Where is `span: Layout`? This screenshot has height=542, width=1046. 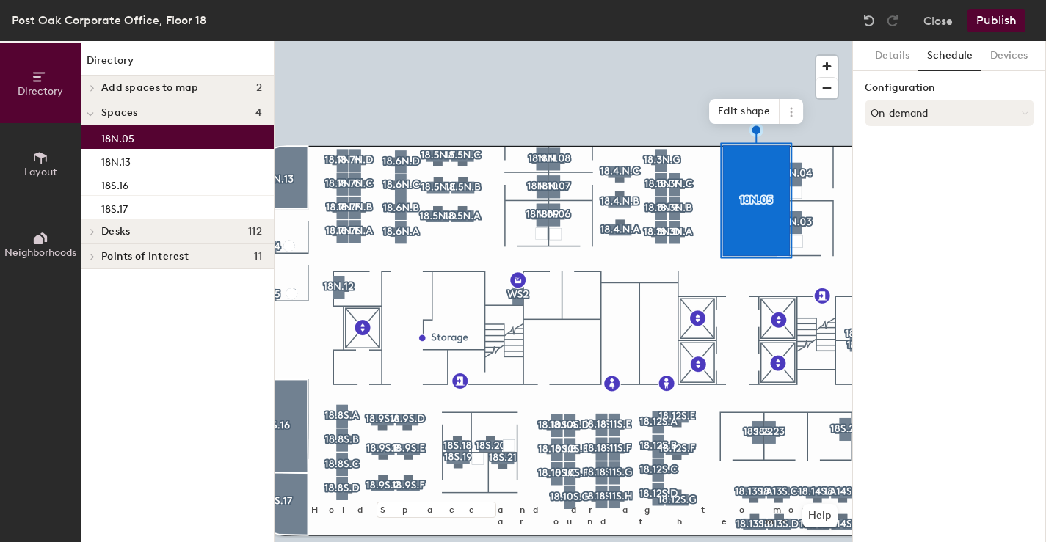
span: Layout is located at coordinates (40, 172).